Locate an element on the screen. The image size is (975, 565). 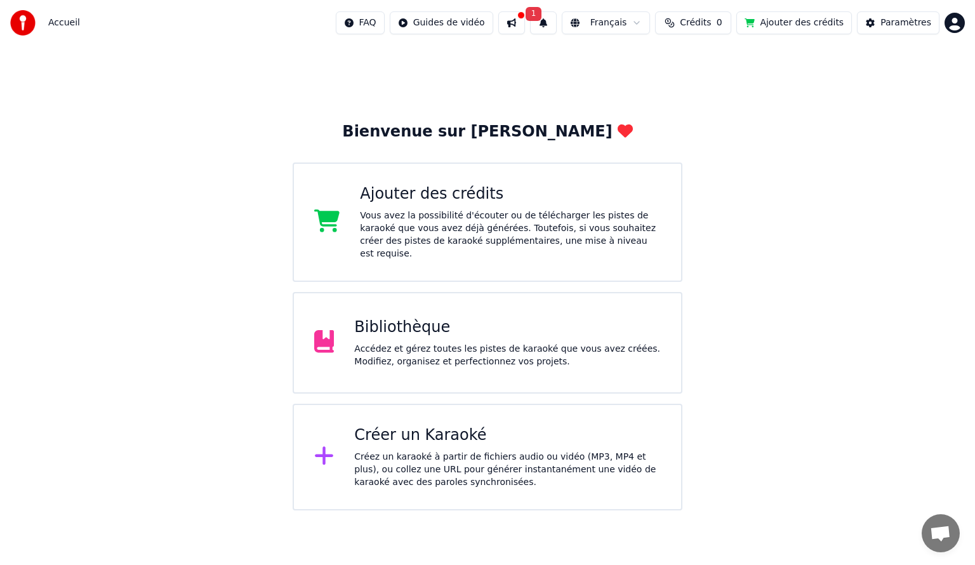
div: Créez un karaoké à partir de fichiers audio ou vidéo (MP3, MP4 et plus), ou collez une URL pour g... is located at coordinates (507, 470).